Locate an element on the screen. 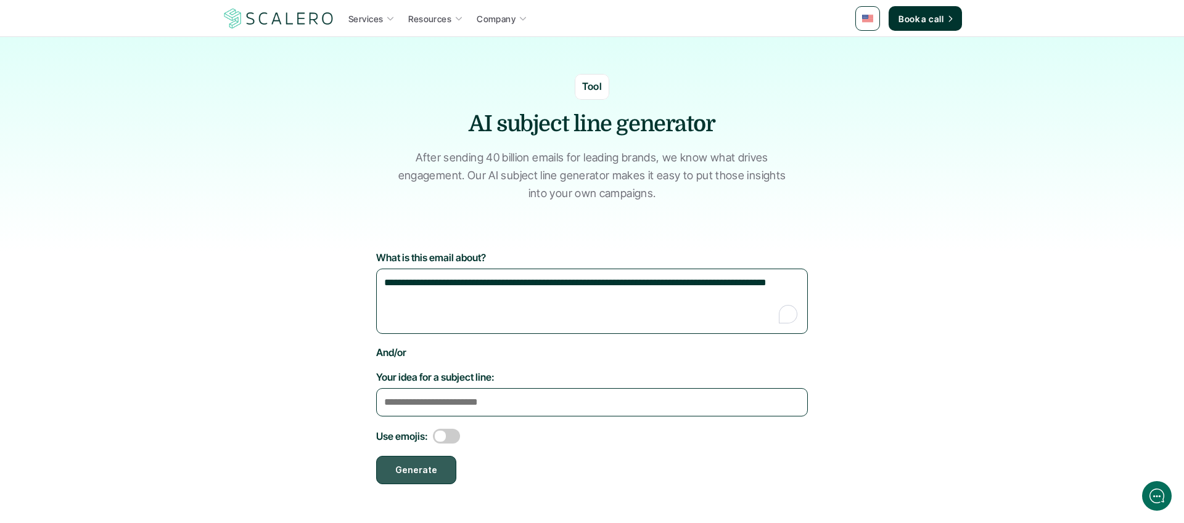 The image size is (1184, 523). h2: Let us know if we can help with lifecycle marketing. is located at coordinates (123, 112).